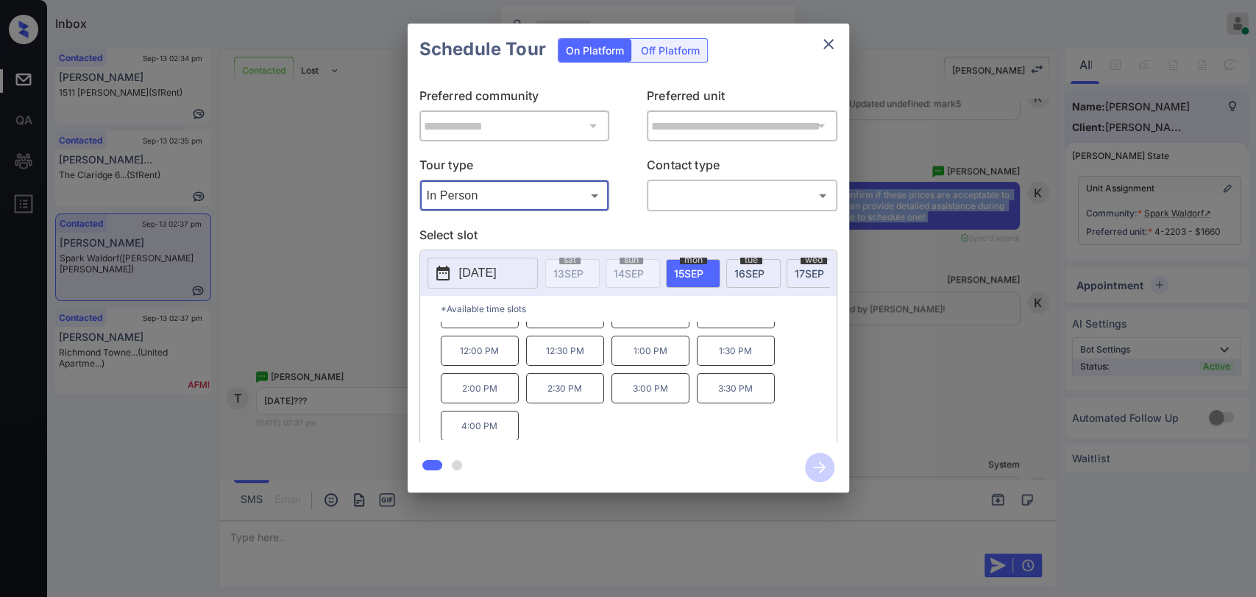 Image resolution: width=1256 pixels, height=597 pixels. Describe the element at coordinates (814, 260) in the screenshot. I see `span: wed` at that location.